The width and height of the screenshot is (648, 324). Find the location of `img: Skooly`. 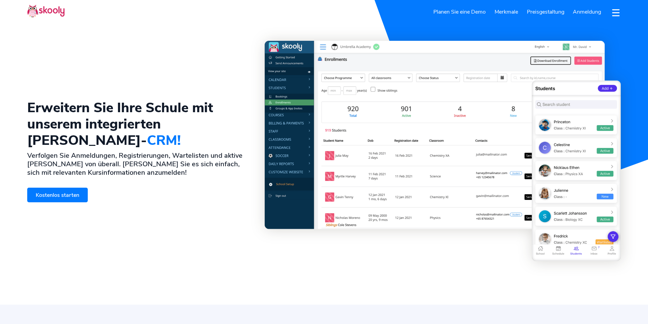

img: Skooly is located at coordinates (46, 11).